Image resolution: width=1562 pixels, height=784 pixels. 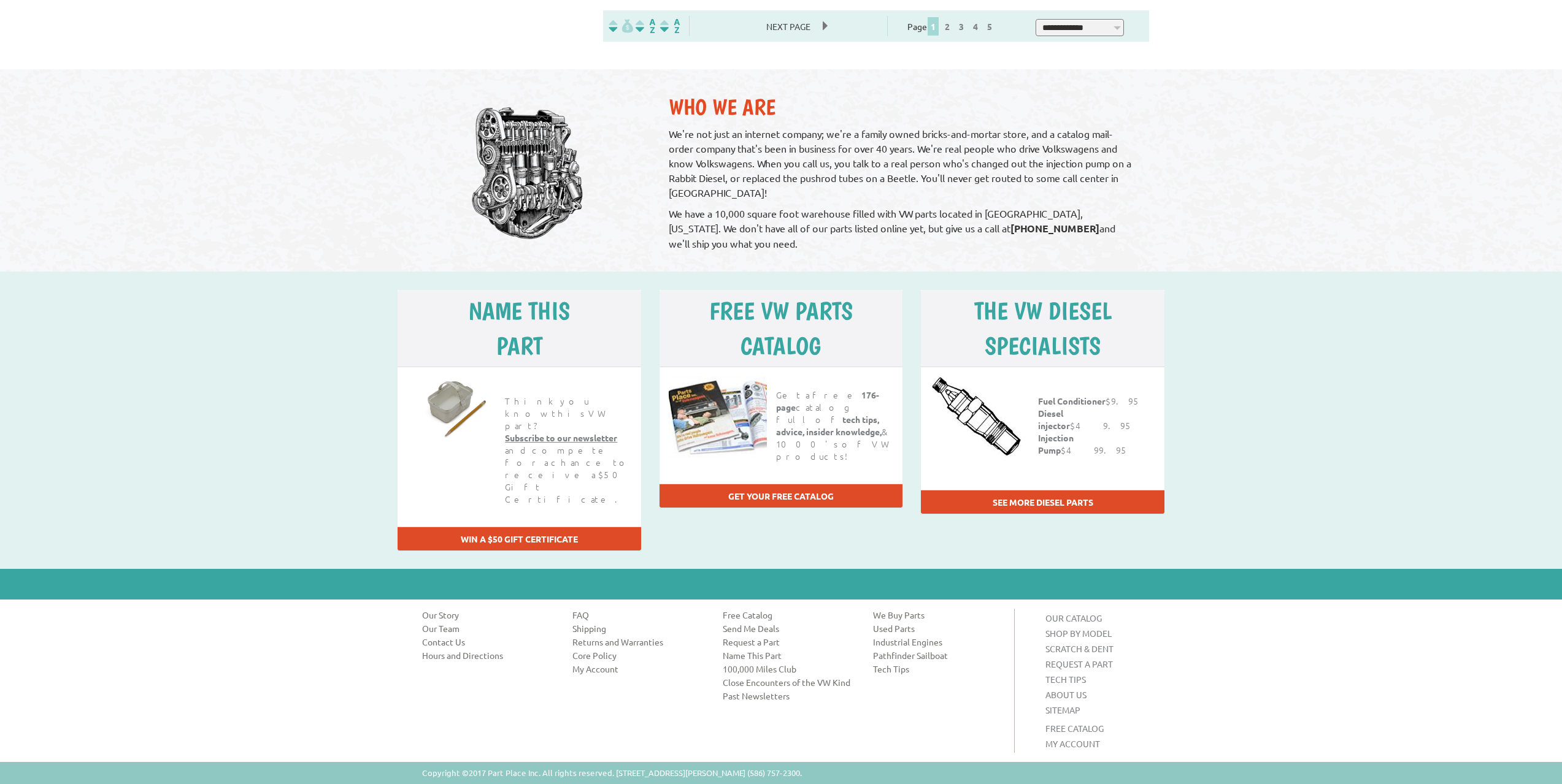 I want to click on a: Free Catalog, so click(x=788, y=614).